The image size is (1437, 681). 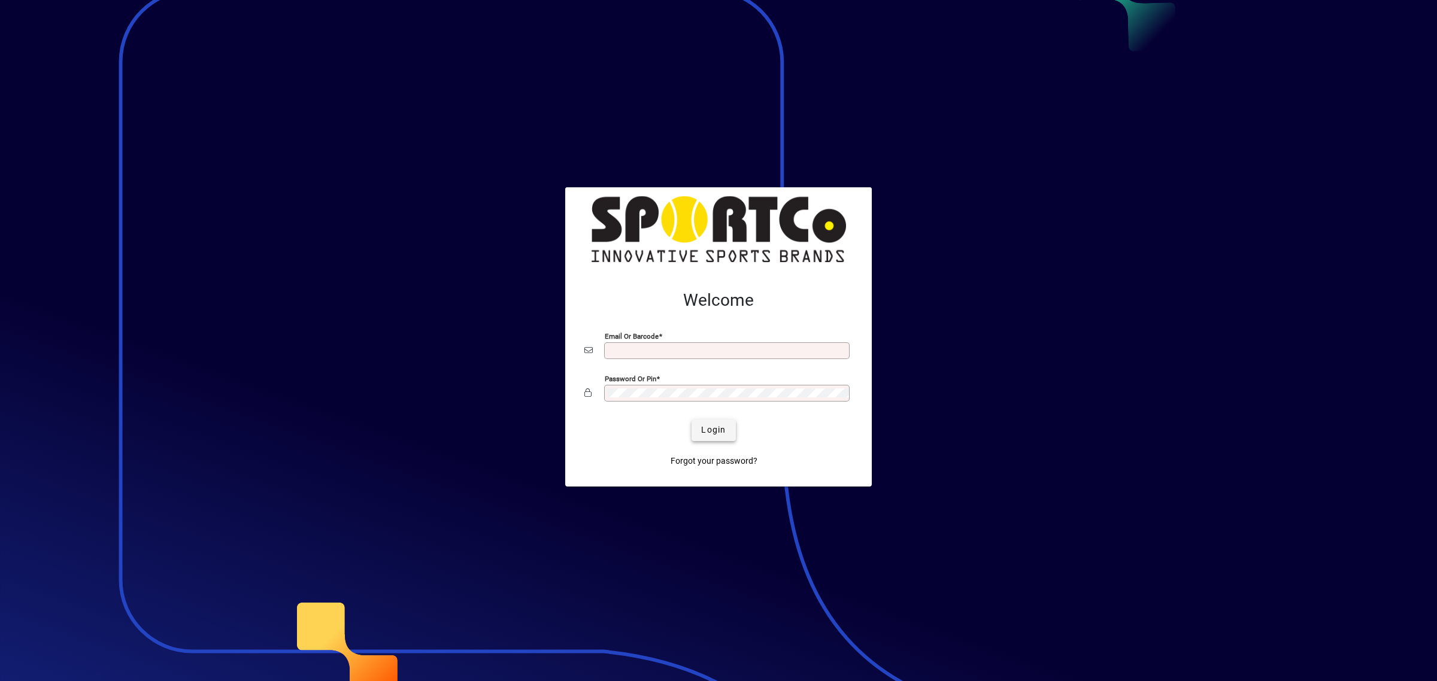 I want to click on span: Login, so click(x=713, y=430).